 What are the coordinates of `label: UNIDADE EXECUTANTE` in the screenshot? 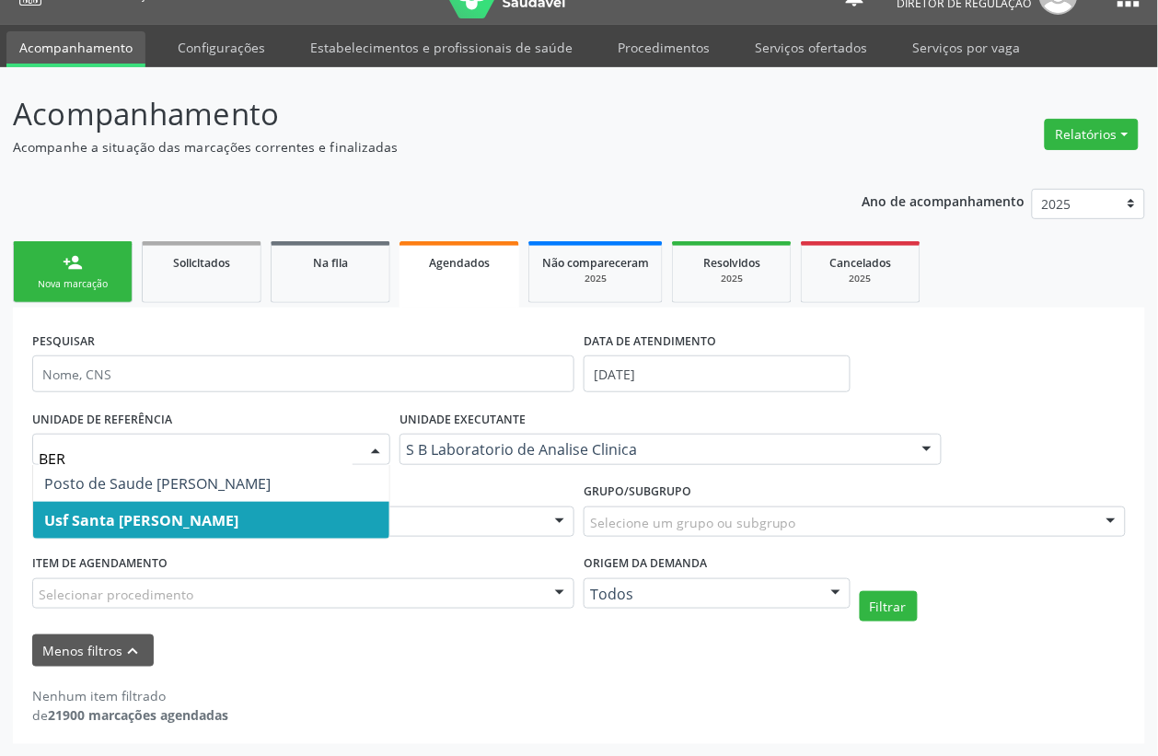 It's located at (462, 419).